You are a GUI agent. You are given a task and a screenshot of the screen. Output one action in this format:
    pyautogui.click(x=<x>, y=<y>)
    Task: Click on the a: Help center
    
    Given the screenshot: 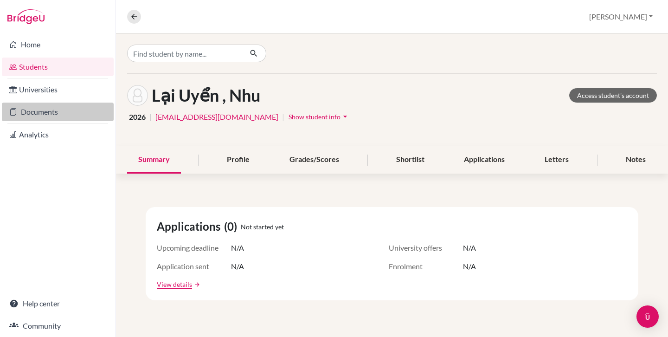 What is the action you would take?
    pyautogui.click(x=57, y=303)
    